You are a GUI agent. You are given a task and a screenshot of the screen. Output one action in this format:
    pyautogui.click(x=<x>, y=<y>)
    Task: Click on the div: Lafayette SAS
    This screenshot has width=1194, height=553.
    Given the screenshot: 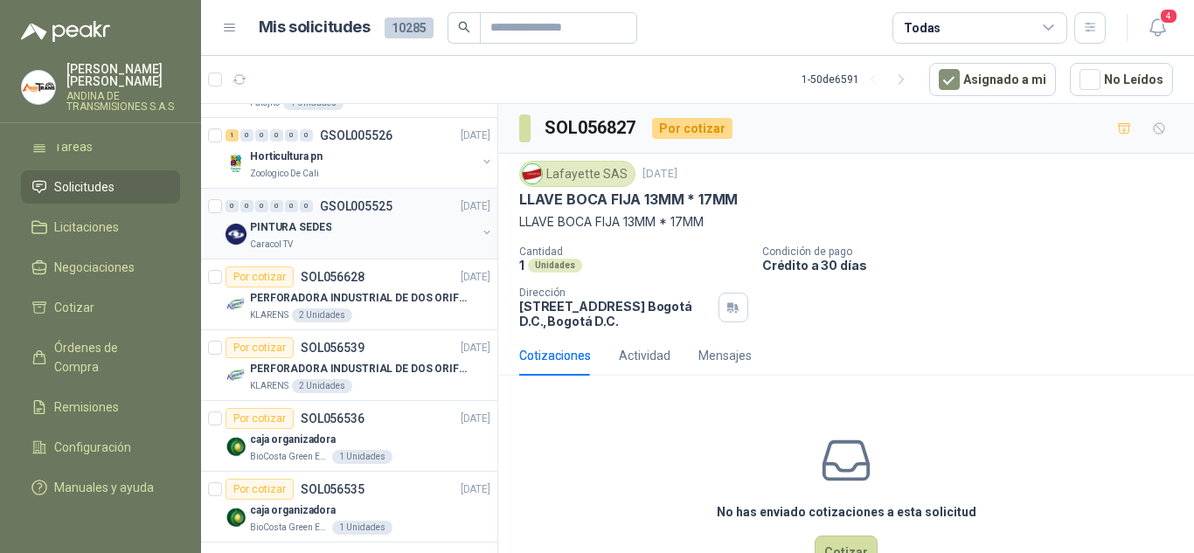 What is the action you would take?
    pyautogui.click(x=577, y=174)
    